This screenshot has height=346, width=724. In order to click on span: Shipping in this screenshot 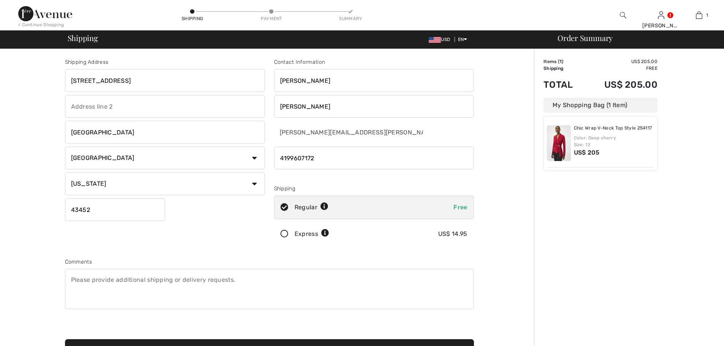, I will do `click(83, 38)`.